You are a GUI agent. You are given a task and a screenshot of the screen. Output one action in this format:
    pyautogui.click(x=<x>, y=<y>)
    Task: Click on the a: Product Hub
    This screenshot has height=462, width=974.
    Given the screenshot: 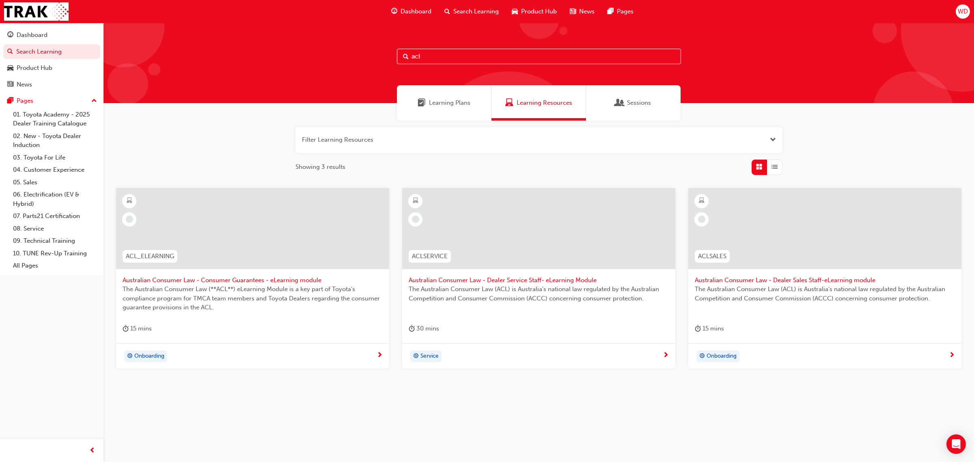 What is the action you would take?
    pyautogui.click(x=52, y=68)
    